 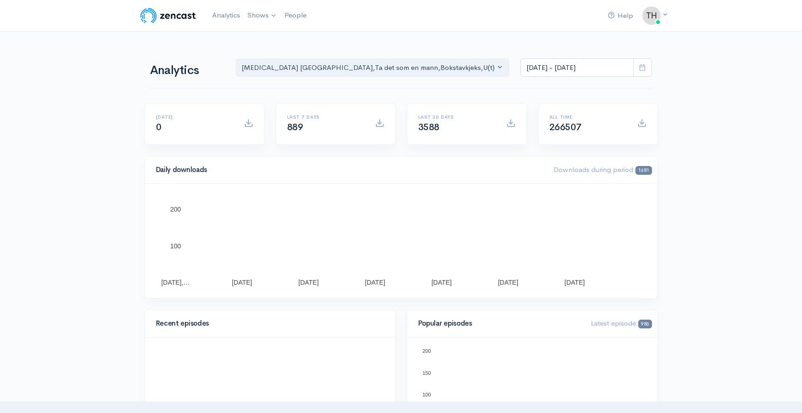 What do you see at coordinates (325, 117) in the screenshot?
I see `h6: Last 7 days` at bounding box center [325, 117].